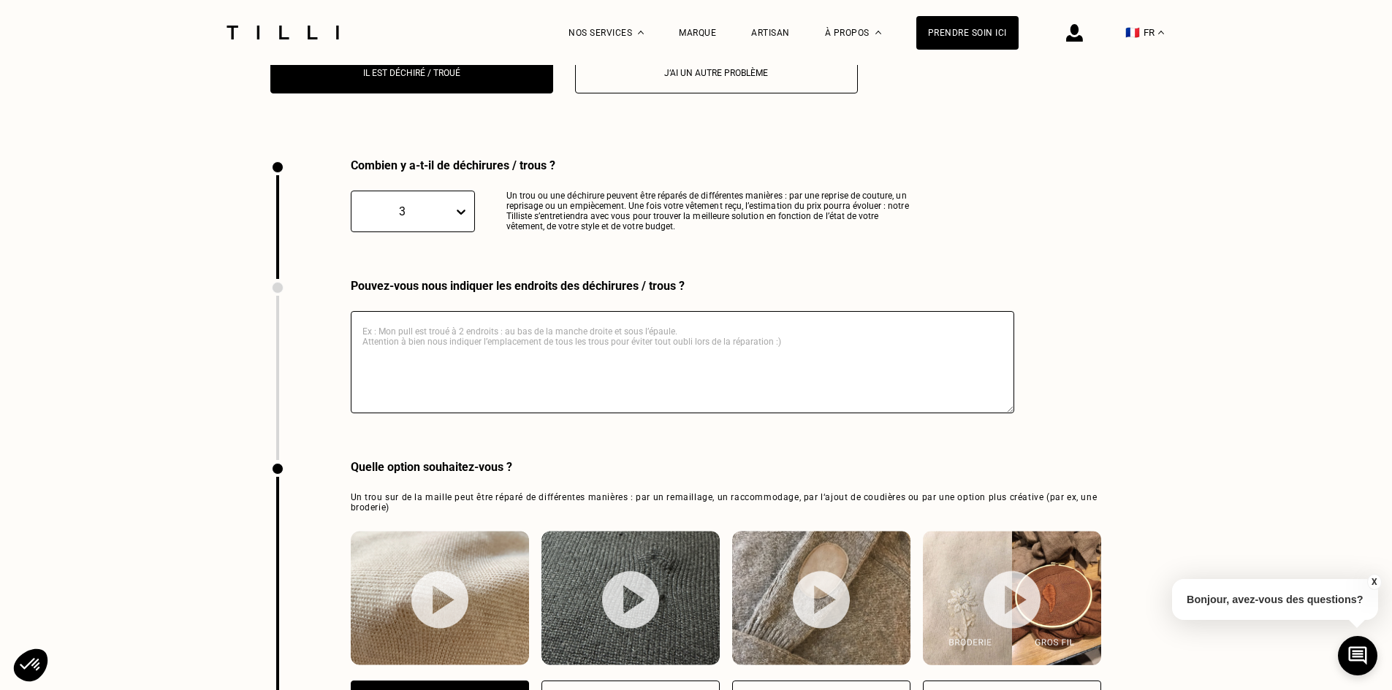 Image resolution: width=1392 pixels, height=690 pixels. Describe the element at coordinates (712, 211) in the screenshot. I see `p: Un trou ou une déchirure peuvent être réparés de différentes manières : par une reprise de coutur...` at that location.